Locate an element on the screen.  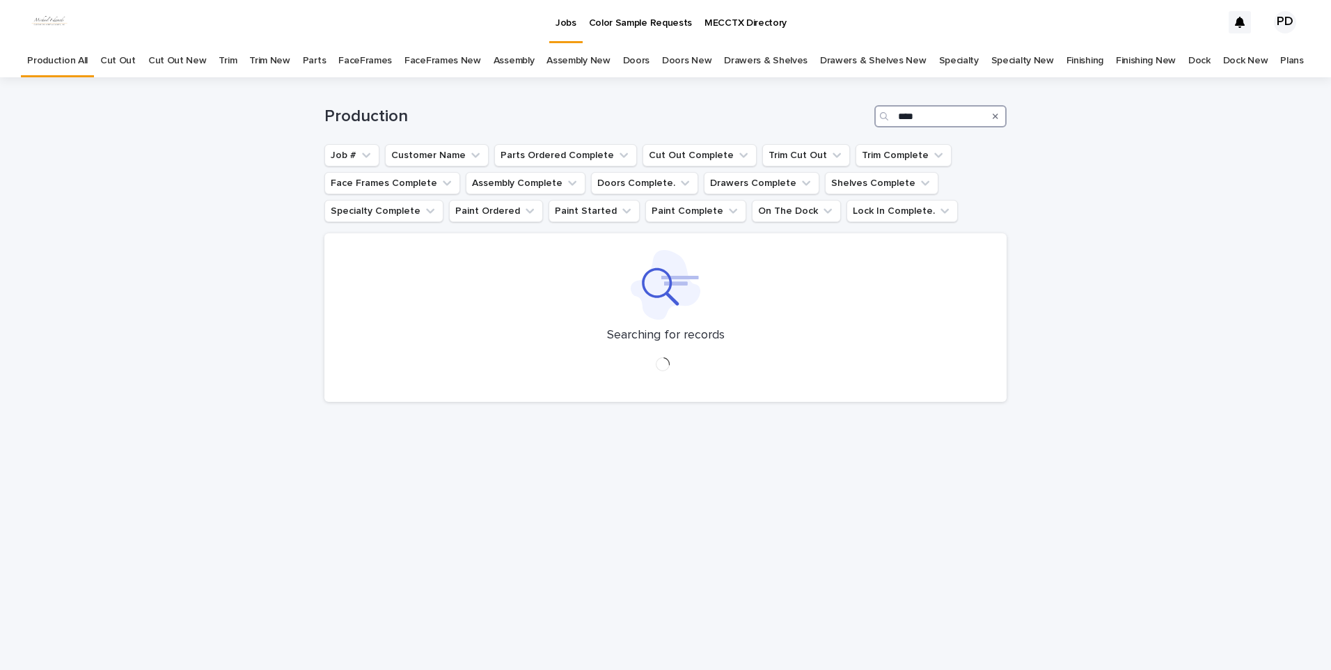
button: Shelves Complete is located at coordinates (881, 183).